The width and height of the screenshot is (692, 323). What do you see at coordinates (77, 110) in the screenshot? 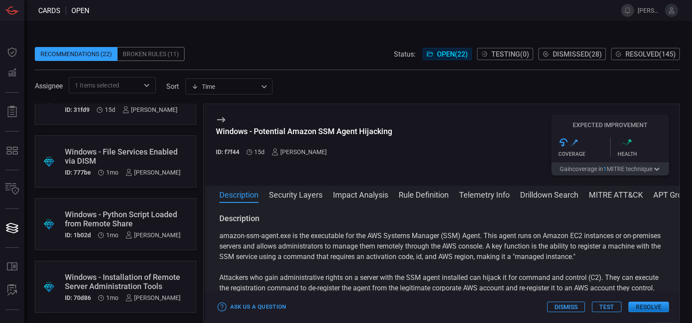
I see `h5: ID: 31fd9` at bounding box center [77, 110].